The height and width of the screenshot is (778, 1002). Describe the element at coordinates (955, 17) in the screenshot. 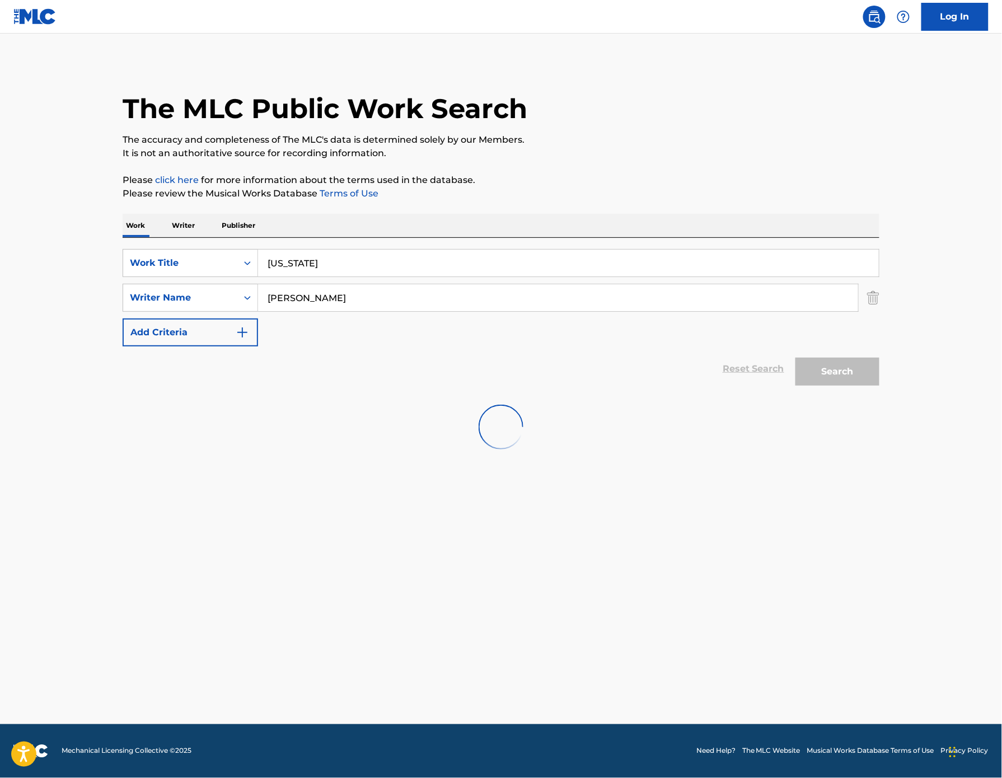

I see `a: Log In` at that location.